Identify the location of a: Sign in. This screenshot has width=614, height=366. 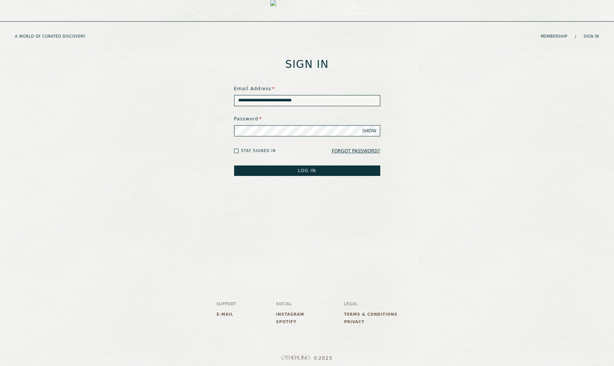
(592, 37).